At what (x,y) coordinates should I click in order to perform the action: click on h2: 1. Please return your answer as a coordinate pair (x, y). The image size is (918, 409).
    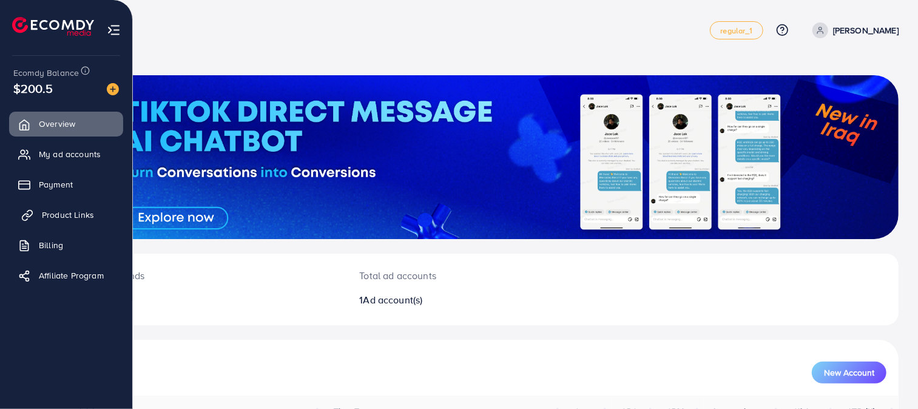
    Looking at the image, I should click on (448, 300).